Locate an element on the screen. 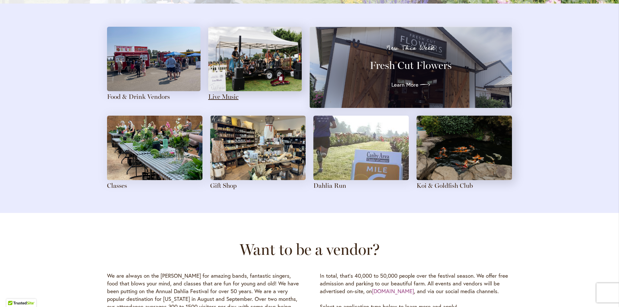 The height and width of the screenshot is (307, 619). h2: Want to be a vendor? is located at coordinates (309, 250).